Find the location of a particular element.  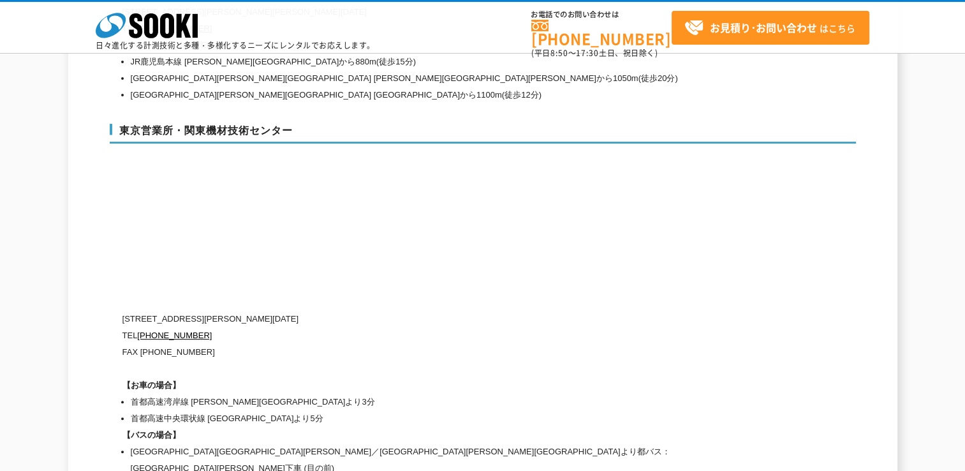

strong: お見積り･お問い合わせ is located at coordinates (763, 27).